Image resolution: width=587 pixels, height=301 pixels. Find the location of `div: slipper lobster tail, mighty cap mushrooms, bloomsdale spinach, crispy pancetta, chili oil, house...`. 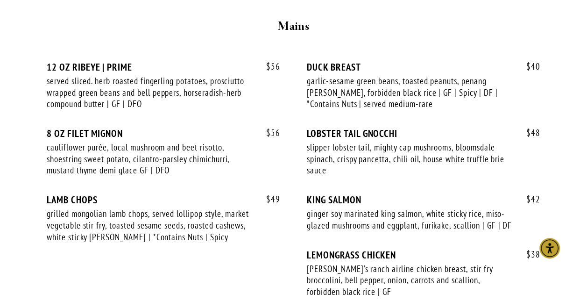

div: slipper lobster tail, mighty cap mushrooms, bloomsdale spinach, crispy pancetta, chili oil, house... is located at coordinates (410, 159).